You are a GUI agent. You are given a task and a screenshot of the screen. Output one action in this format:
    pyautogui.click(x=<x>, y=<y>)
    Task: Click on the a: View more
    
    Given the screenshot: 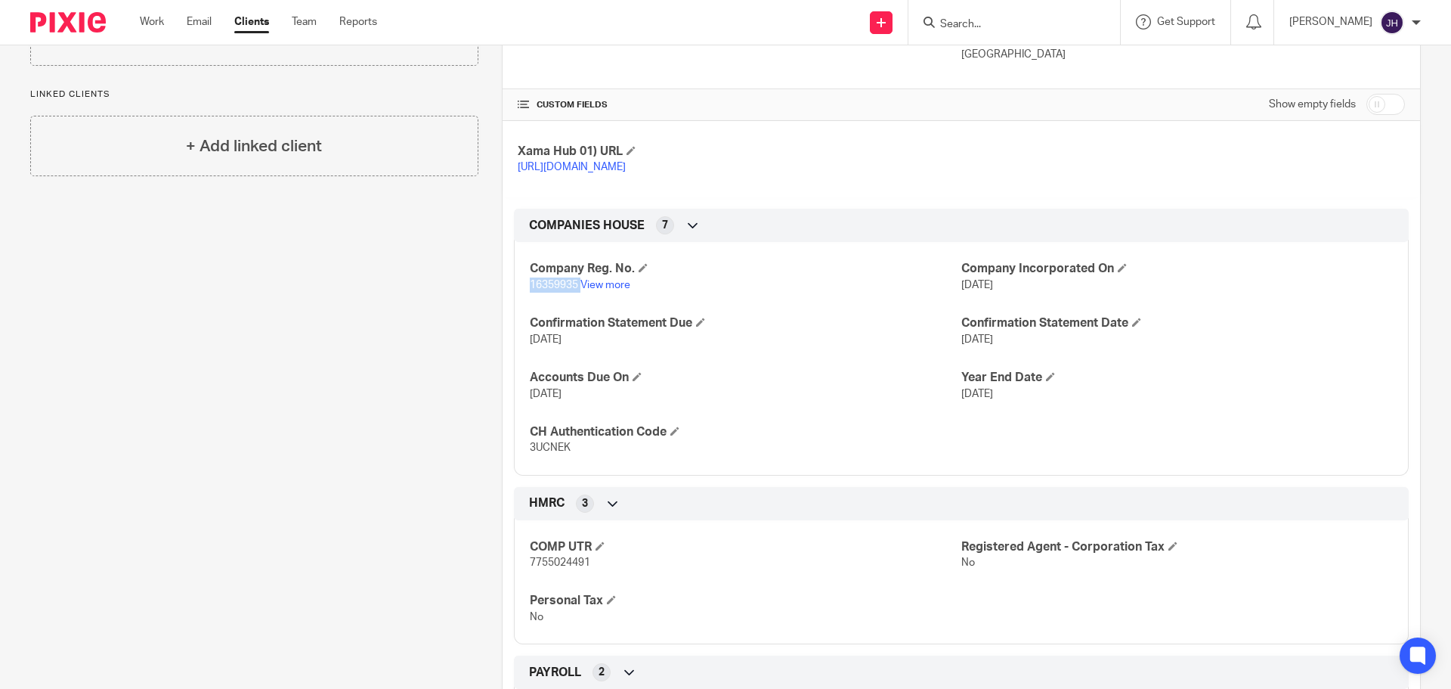 What is the action you would take?
    pyautogui.click(x=605, y=285)
    